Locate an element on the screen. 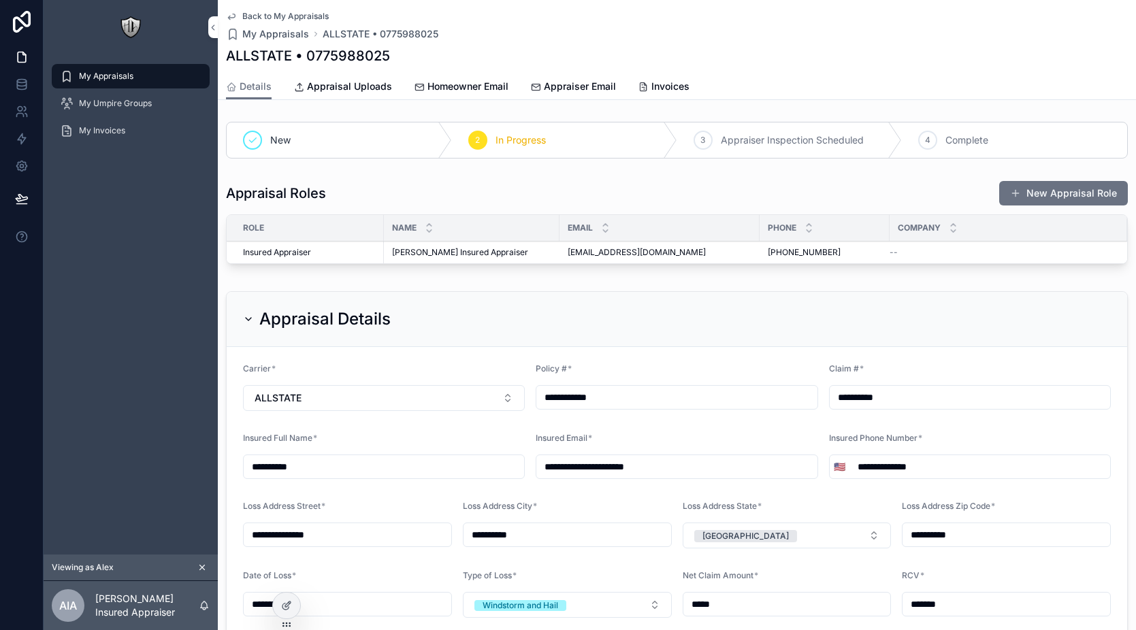  span: Back to My Appraisals is located at coordinates (285, 16).